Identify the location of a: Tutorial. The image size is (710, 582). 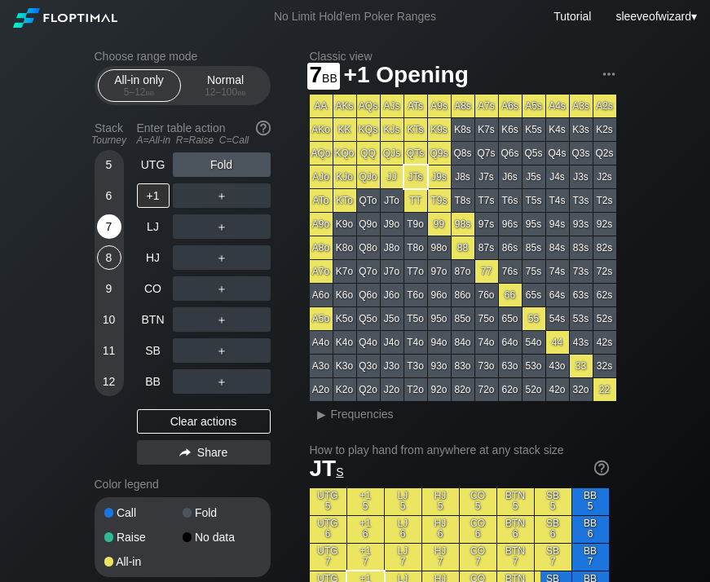
(572, 16).